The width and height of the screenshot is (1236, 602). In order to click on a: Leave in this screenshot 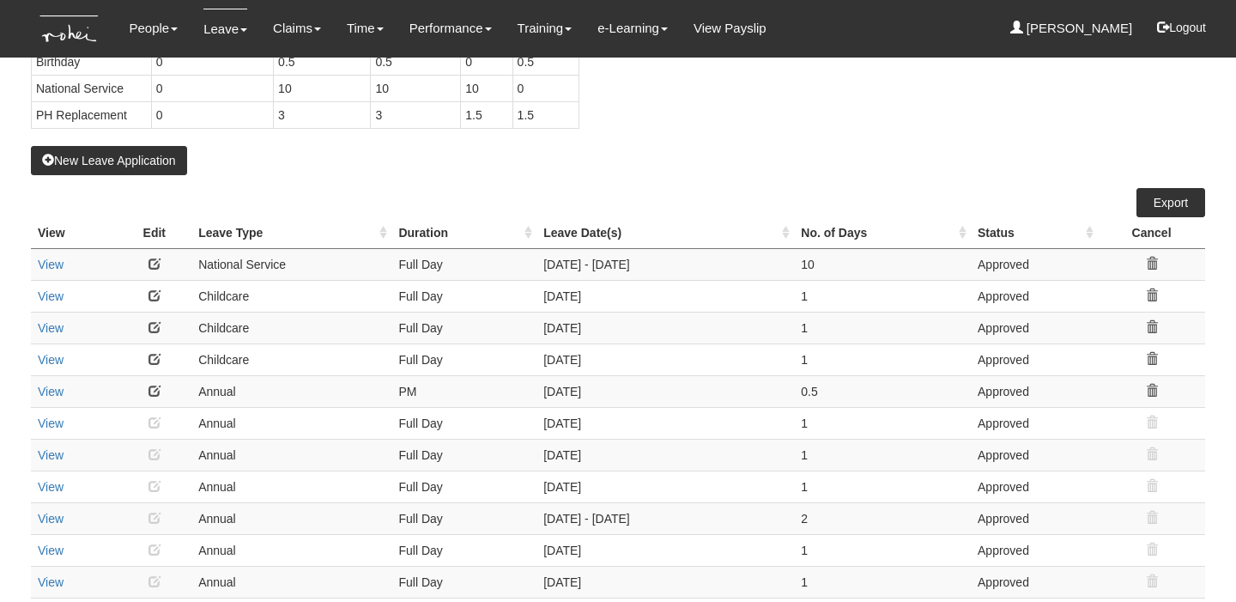, I will do `click(225, 28)`.